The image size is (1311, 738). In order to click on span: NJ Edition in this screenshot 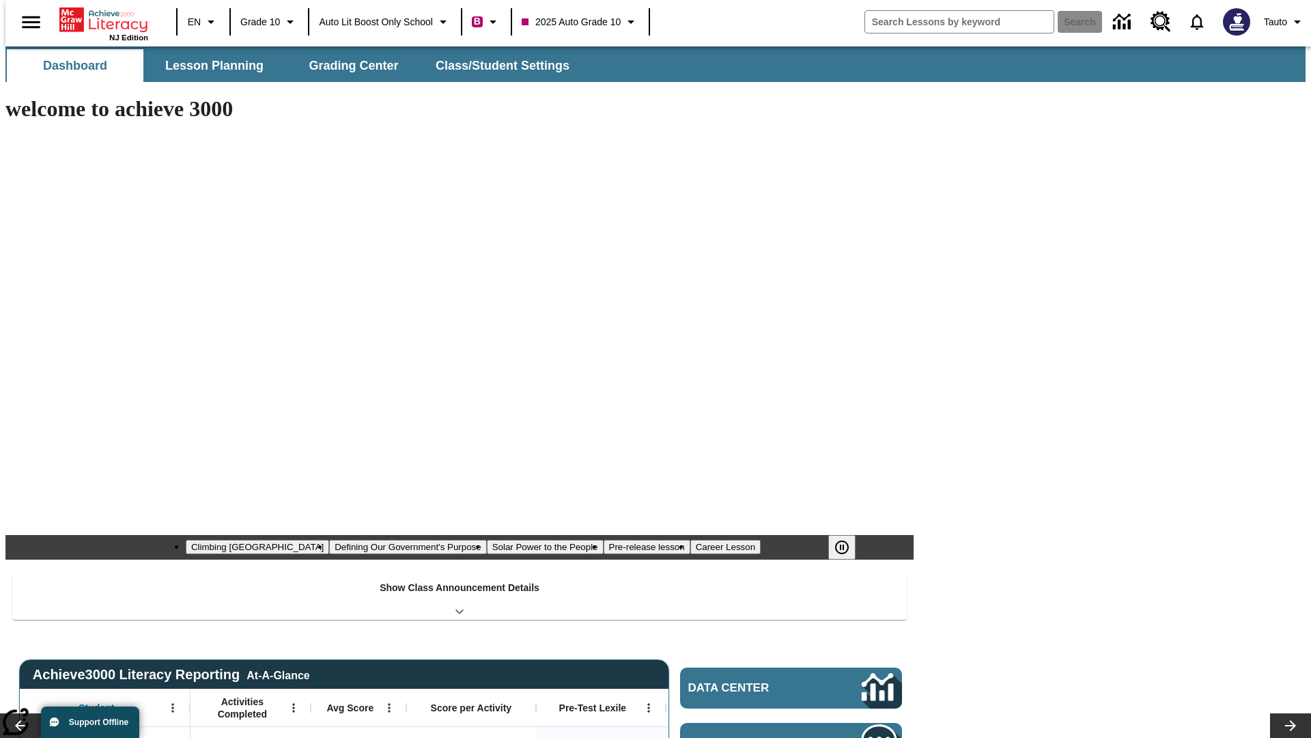, I will do `click(128, 38)`.